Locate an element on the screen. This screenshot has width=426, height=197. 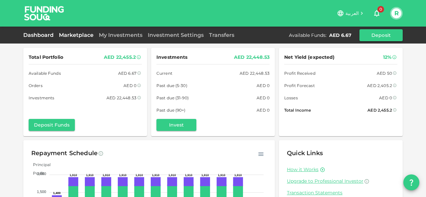
div: AED 2,455.2 is located at coordinates (380, 110).